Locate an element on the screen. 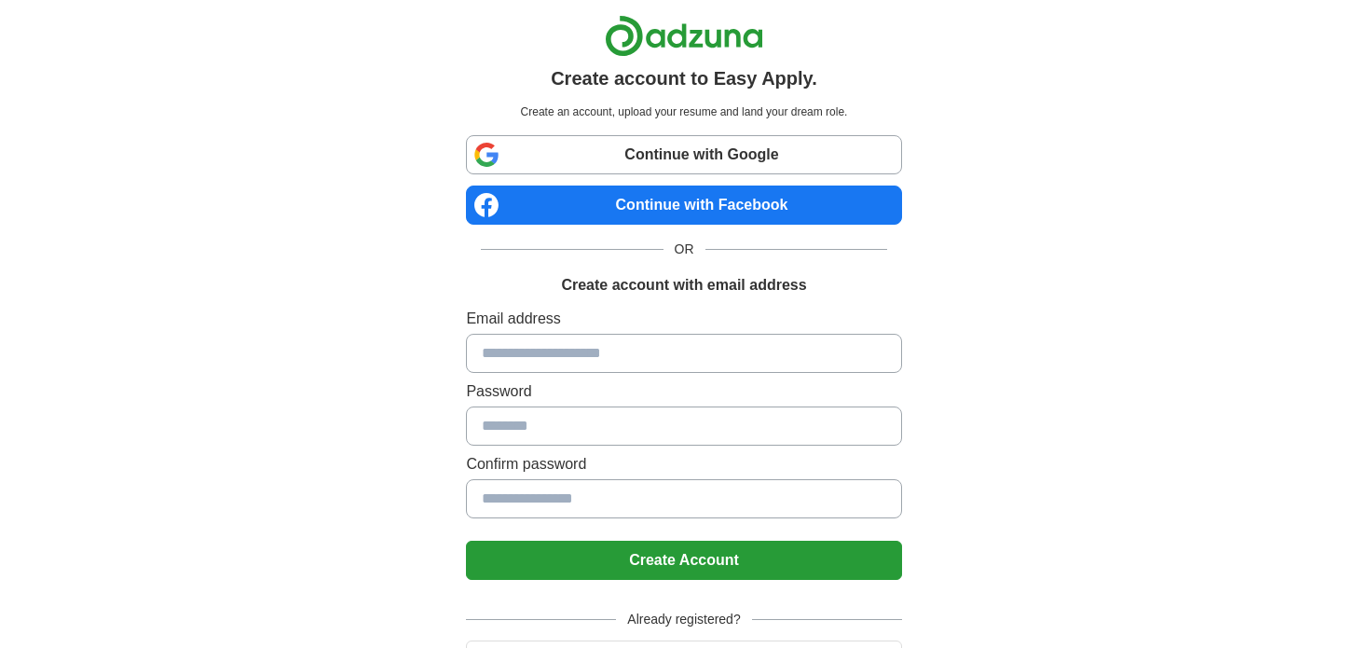 This screenshot has height=648, width=1368. label: Password is located at coordinates (683, 391).